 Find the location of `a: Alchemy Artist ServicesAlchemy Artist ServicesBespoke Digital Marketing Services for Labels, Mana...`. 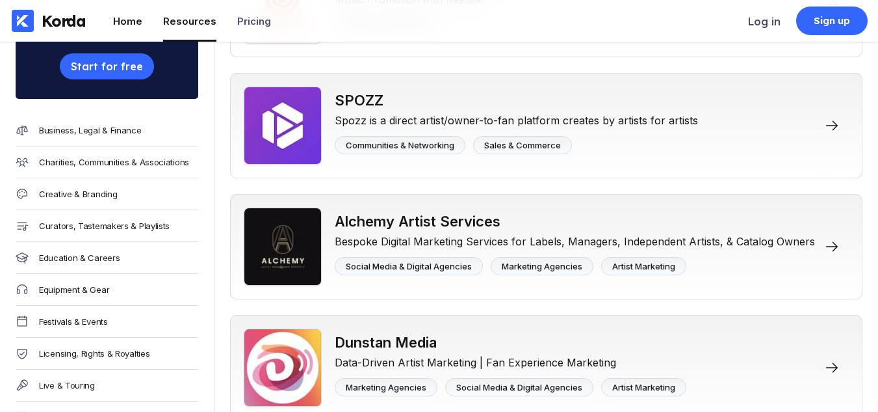

a: Alchemy Artist ServicesAlchemy Artist ServicesBespoke Digital Marketing Services for Labels, Mana... is located at coordinates (546, 246).